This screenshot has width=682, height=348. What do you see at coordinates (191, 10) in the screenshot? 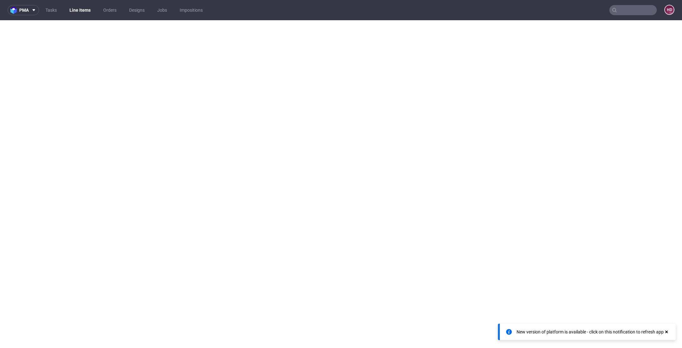
I see `a: Impositions` at bounding box center [191, 10].